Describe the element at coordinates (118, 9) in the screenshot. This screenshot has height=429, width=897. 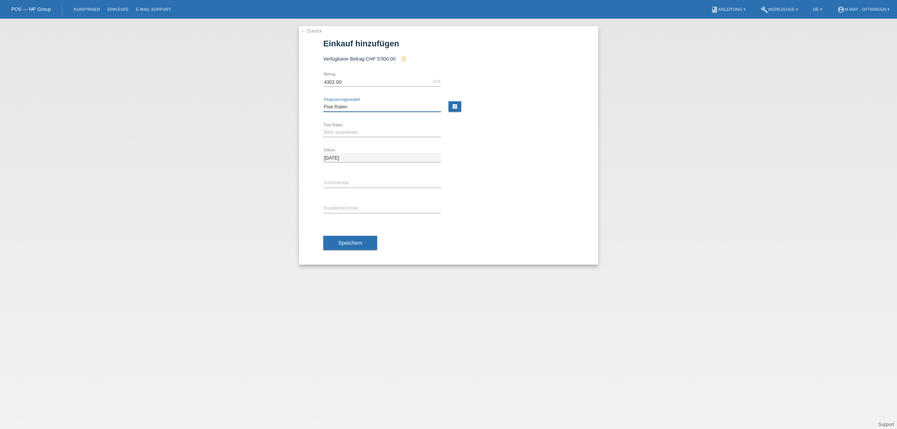
I see `a: Einkäufe` at that location.